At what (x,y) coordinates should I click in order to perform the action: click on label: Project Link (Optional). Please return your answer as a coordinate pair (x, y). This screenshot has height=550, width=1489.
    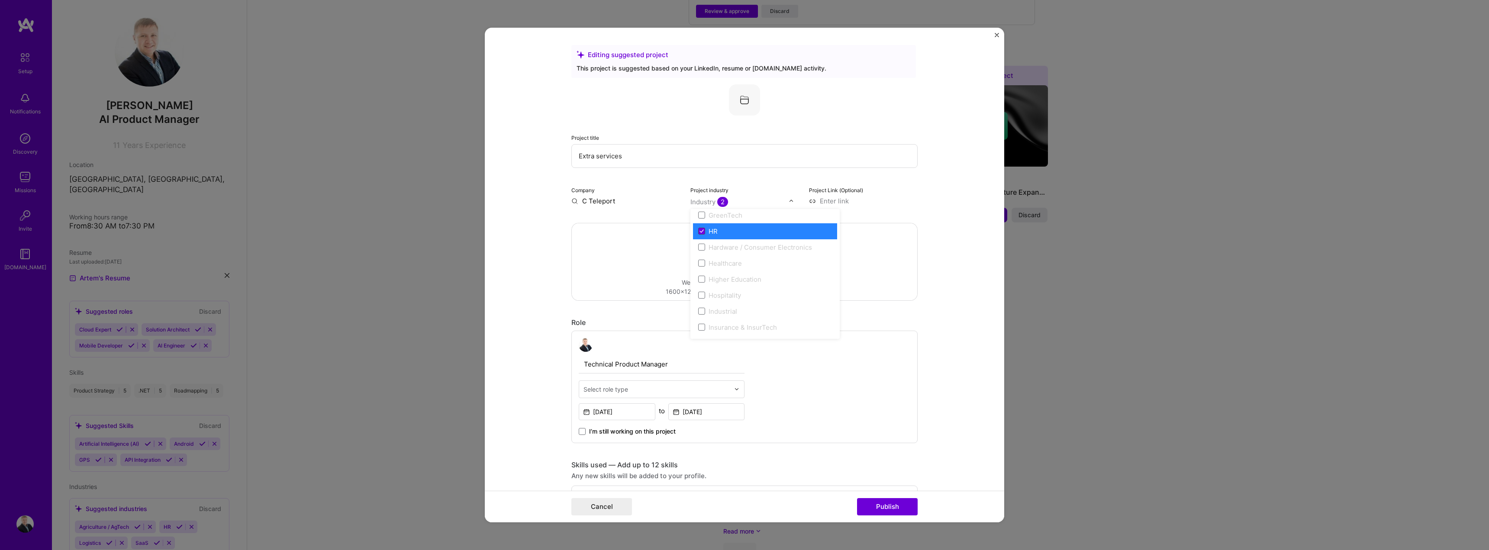
    Looking at the image, I should click on (836, 190).